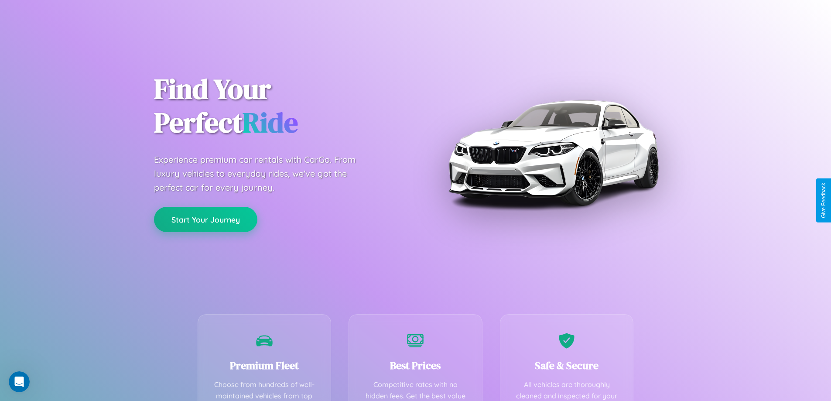  Describe the element at coordinates (264, 365) in the screenshot. I see `h3: Premium Fleet` at that location.